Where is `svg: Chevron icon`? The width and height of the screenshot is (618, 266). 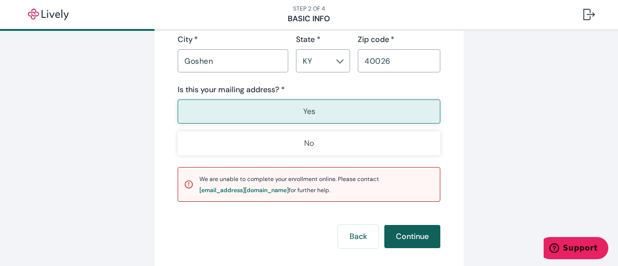
svg: Chevron icon is located at coordinates (340, 61).